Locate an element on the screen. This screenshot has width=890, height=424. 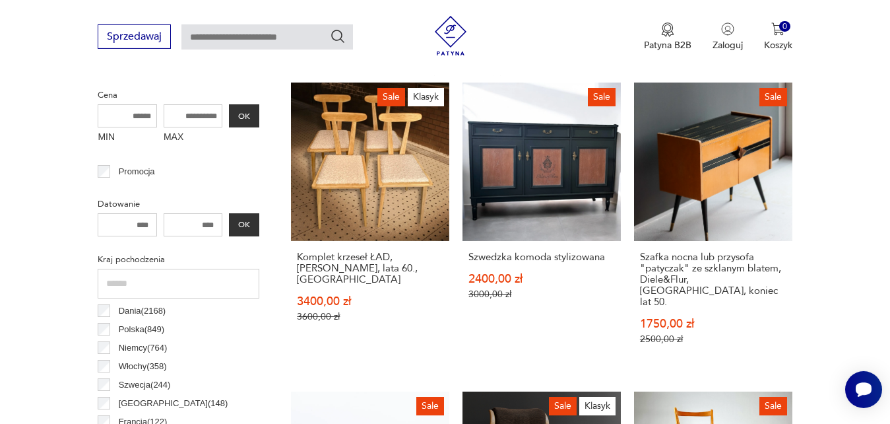
p: Zaloguj is located at coordinates (728, 45).